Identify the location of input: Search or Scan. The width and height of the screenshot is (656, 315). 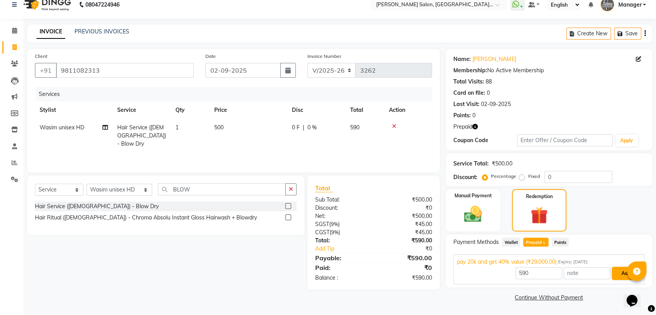
(222, 189).